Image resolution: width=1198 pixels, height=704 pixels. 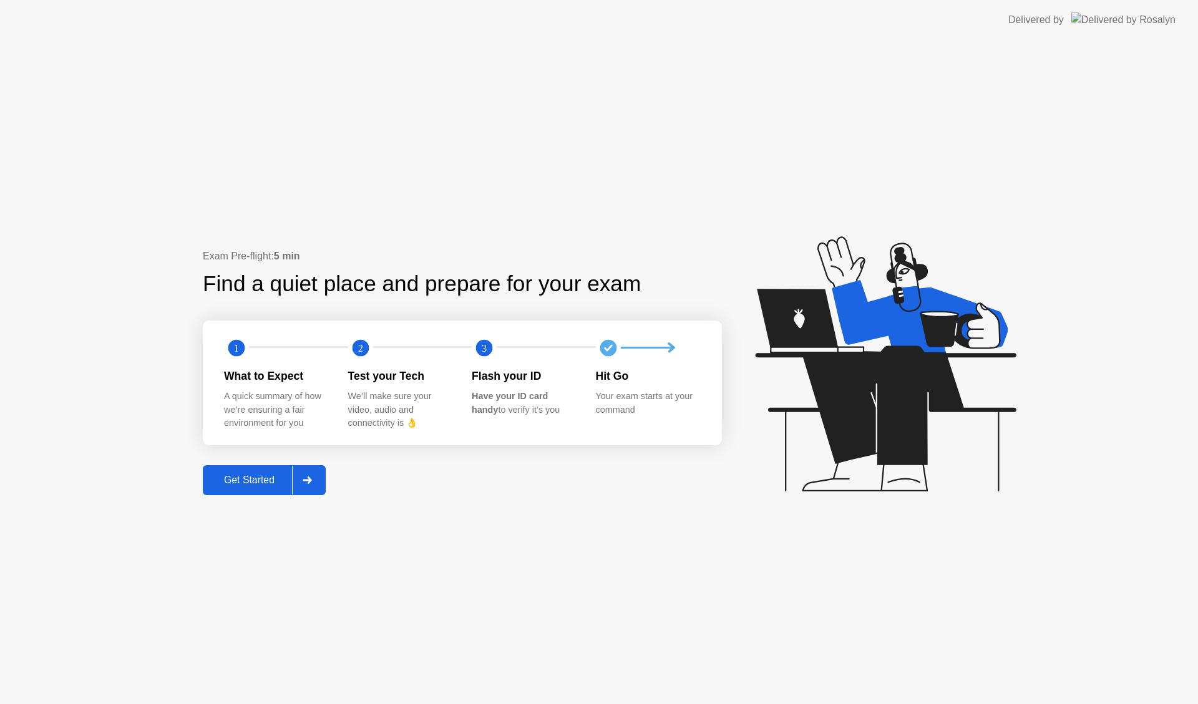 What do you see at coordinates (648, 403) in the screenshot?
I see `div: Your exam starts at your command` at bounding box center [648, 403].